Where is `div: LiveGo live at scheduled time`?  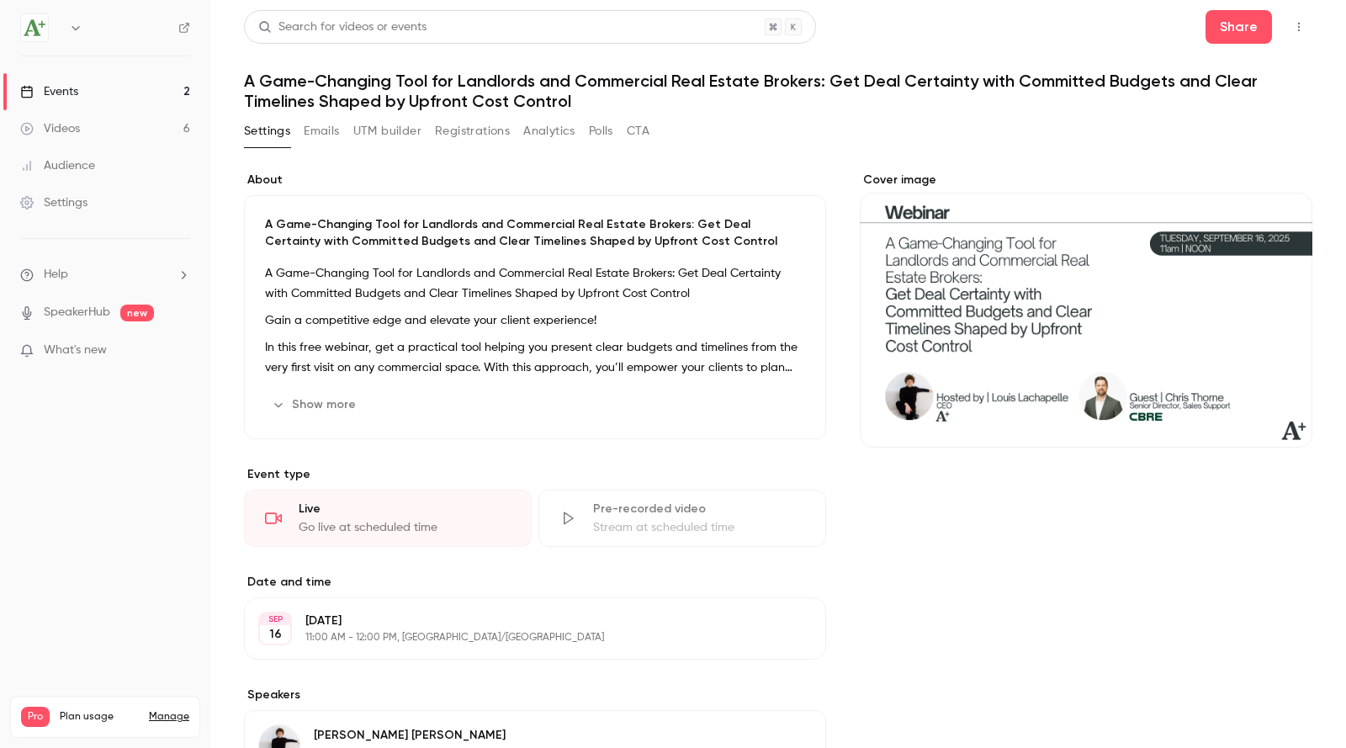
div: LiveGo live at scheduled time is located at coordinates (388, 518).